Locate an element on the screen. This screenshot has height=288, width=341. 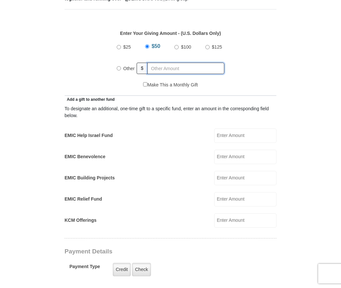
label: EMIC Building Projects is located at coordinates (90, 178).